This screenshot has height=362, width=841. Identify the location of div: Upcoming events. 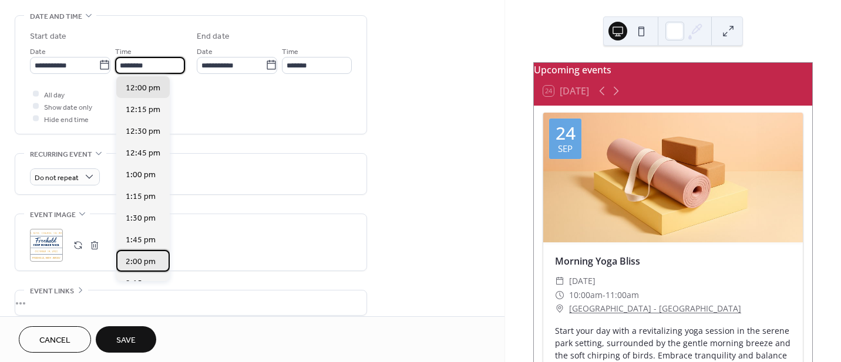
(673, 70).